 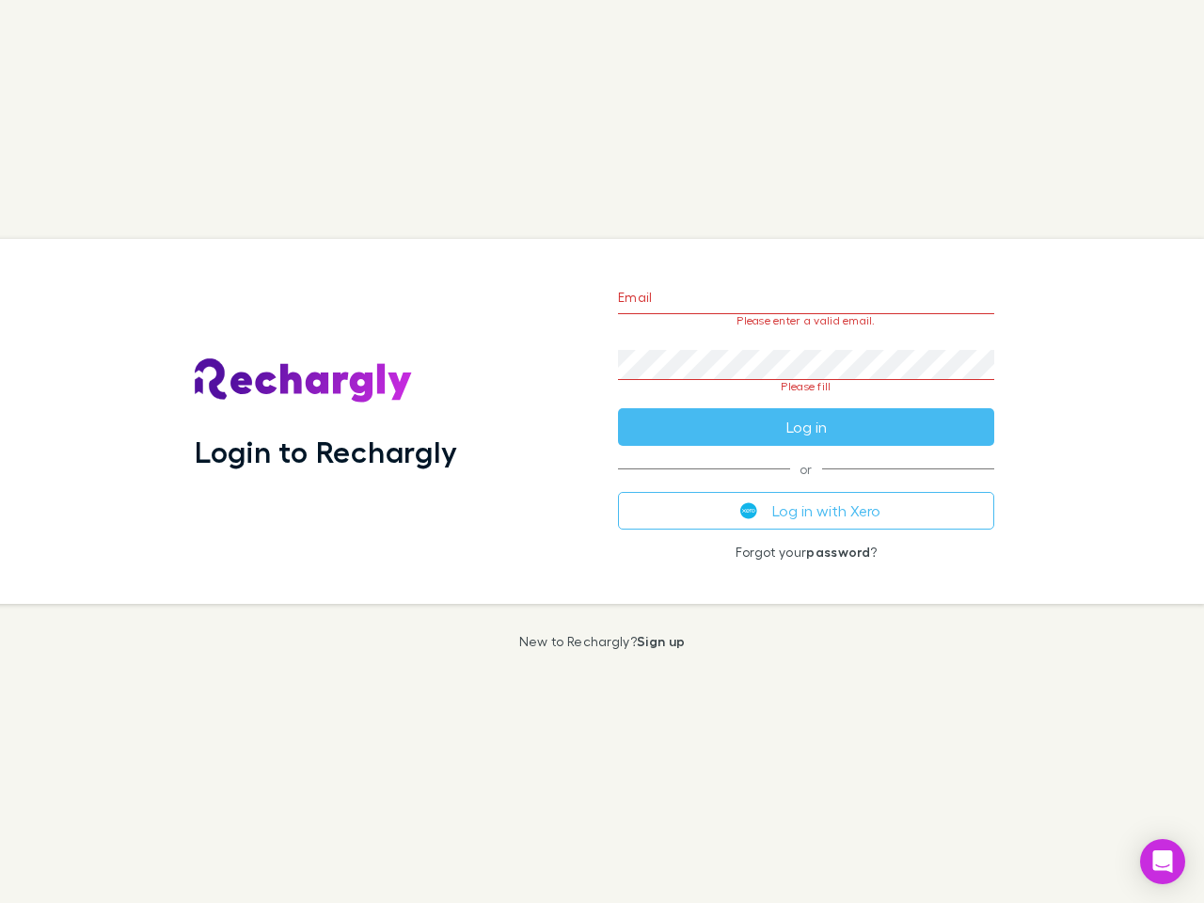 What do you see at coordinates (1162, 861) in the screenshot?
I see `div: Open Intercom Messenger` at bounding box center [1162, 861].